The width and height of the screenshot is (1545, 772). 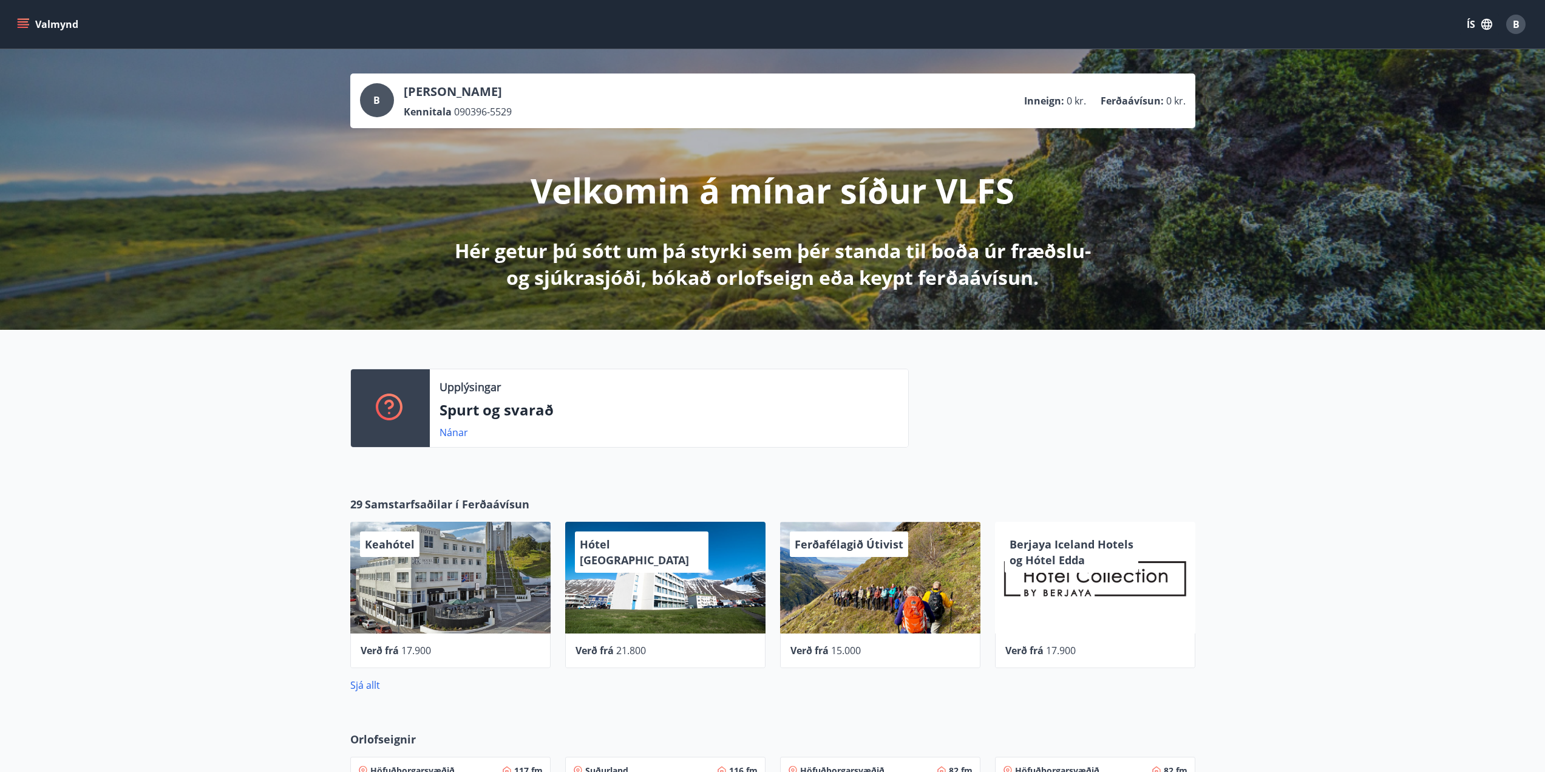 What do you see at coordinates (470, 387) in the screenshot?
I see `p: Upplýsingar` at bounding box center [470, 387].